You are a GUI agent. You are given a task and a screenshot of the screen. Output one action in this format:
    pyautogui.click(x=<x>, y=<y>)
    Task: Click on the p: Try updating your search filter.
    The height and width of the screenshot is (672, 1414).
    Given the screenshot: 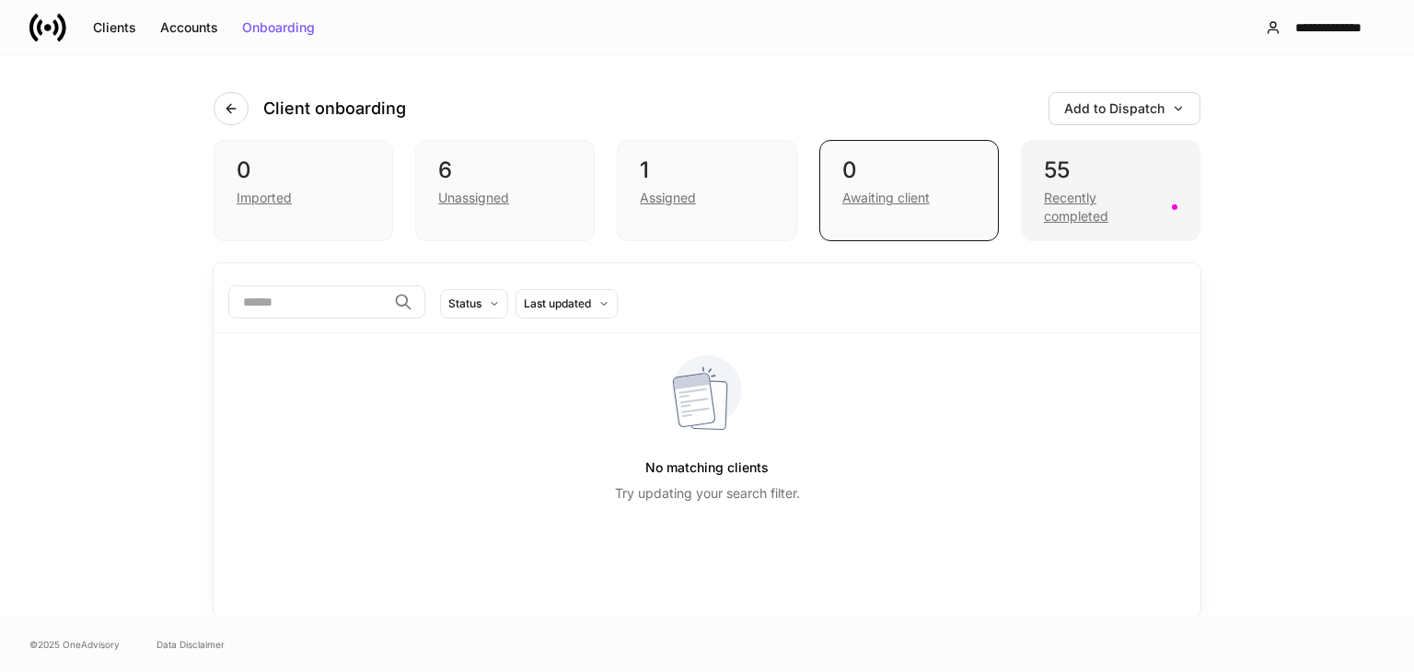 What is the action you would take?
    pyautogui.click(x=707, y=494)
    